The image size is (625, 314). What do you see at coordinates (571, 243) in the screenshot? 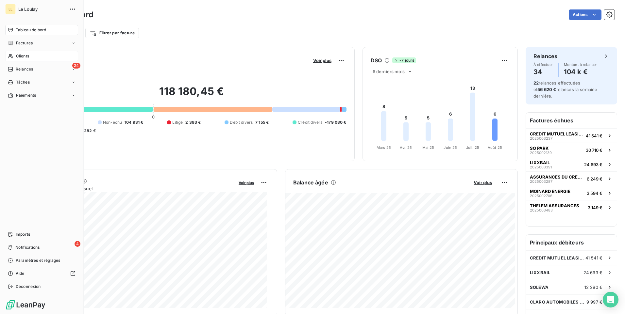
I see `h6: Principaux débiteurs` at bounding box center [571, 243].